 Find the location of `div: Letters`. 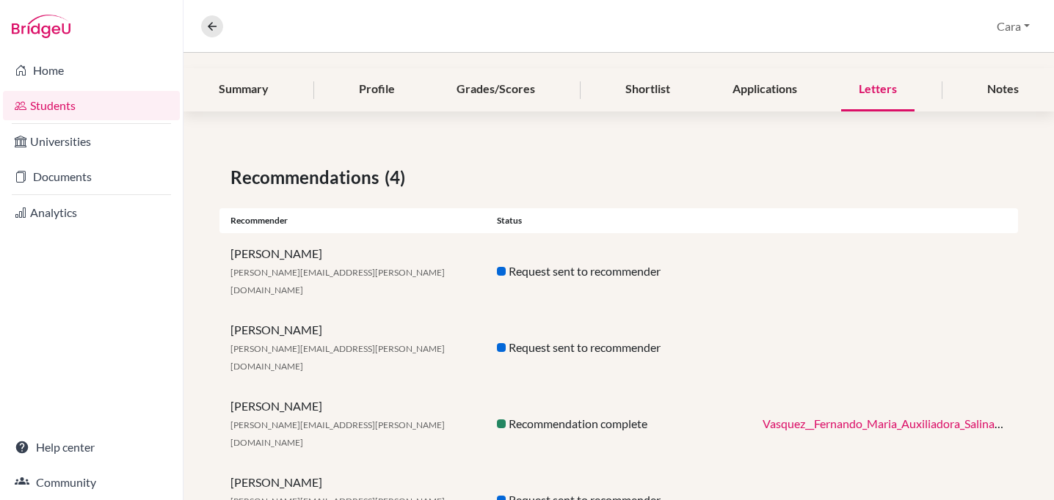

div: Letters is located at coordinates (877, 90).